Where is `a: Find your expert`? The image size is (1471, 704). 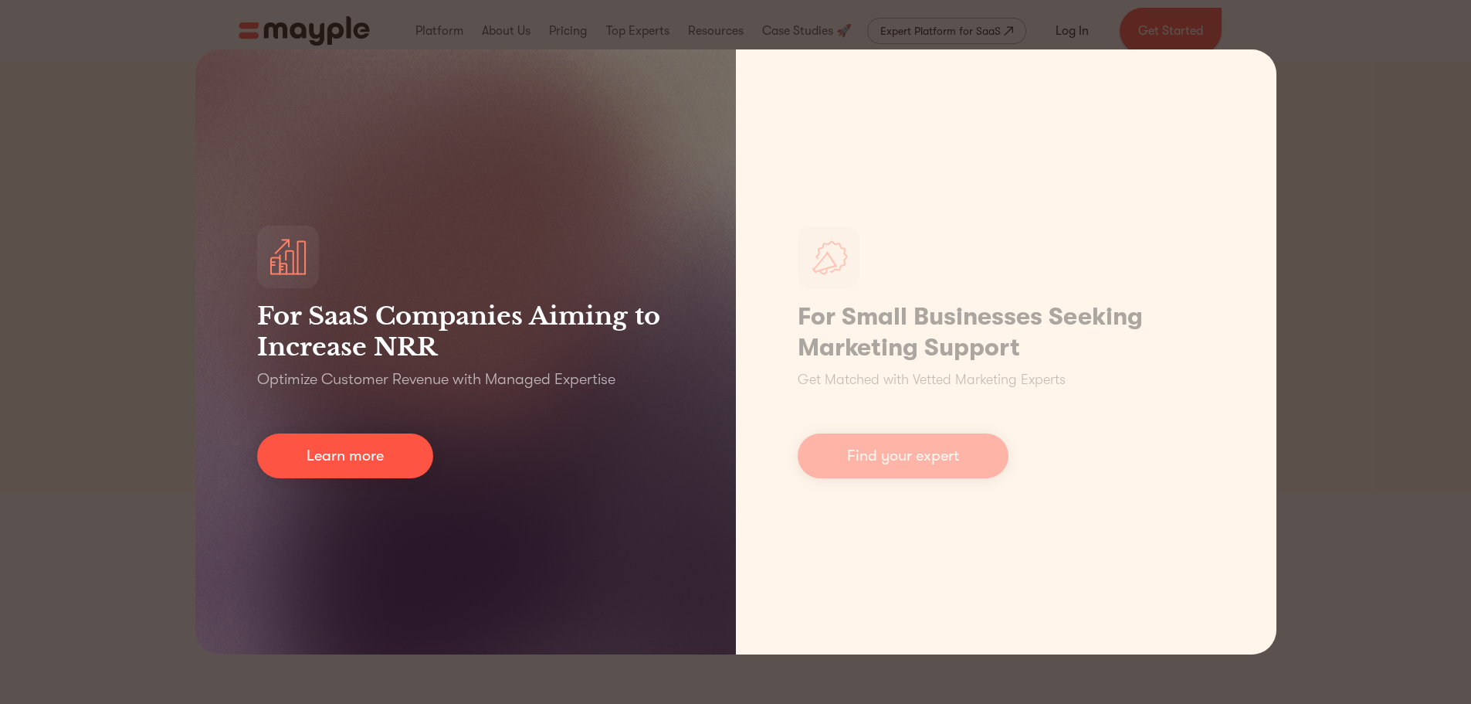 a: Find your expert is located at coordinates (903, 456).